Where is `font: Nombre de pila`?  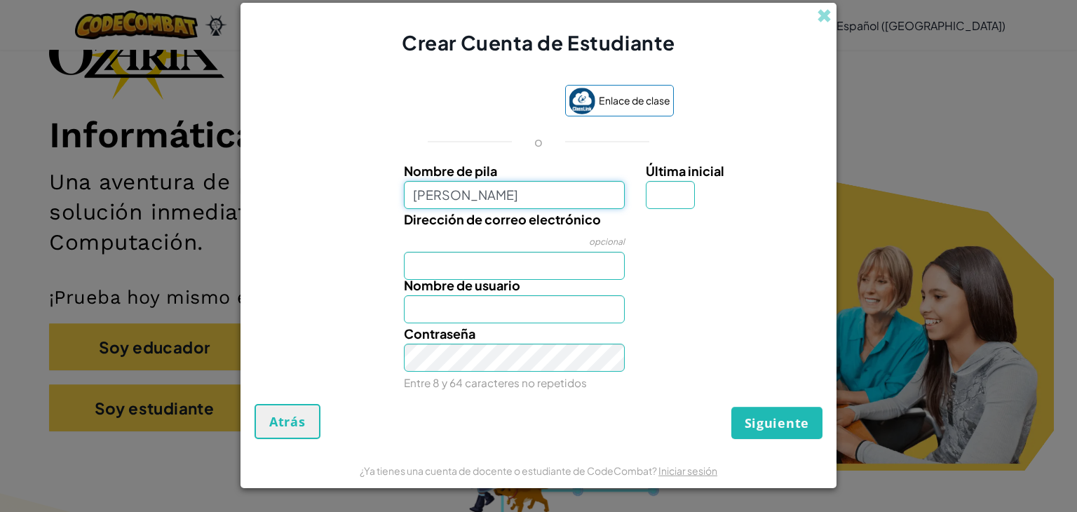 font: Nombre de pila is located at coordinates (450, 170).